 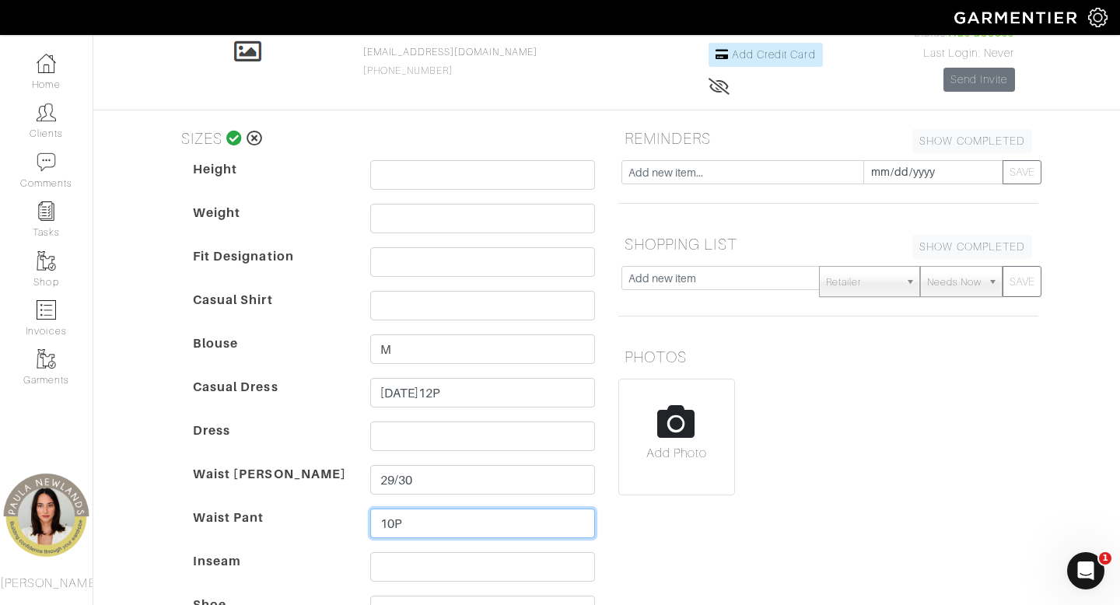 What do you see at coordinates (270, 226) in the screenshot?
I see `dt: Weight` at bounding box center [270, 226].